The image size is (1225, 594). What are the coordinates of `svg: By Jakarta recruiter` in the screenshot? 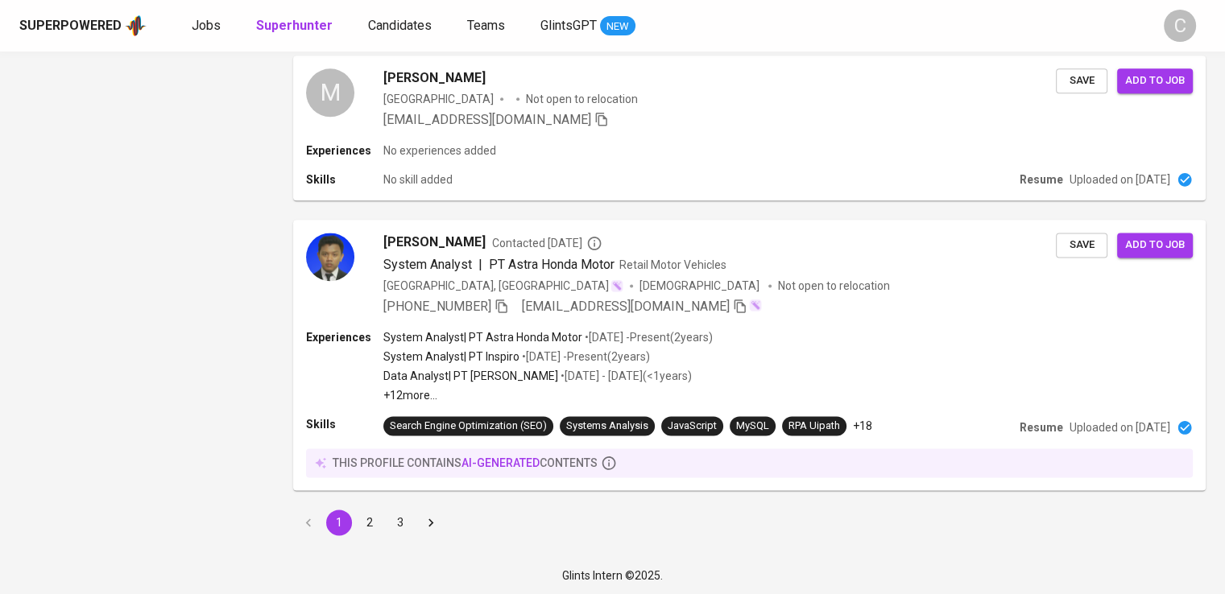 It's located at (594, 243).